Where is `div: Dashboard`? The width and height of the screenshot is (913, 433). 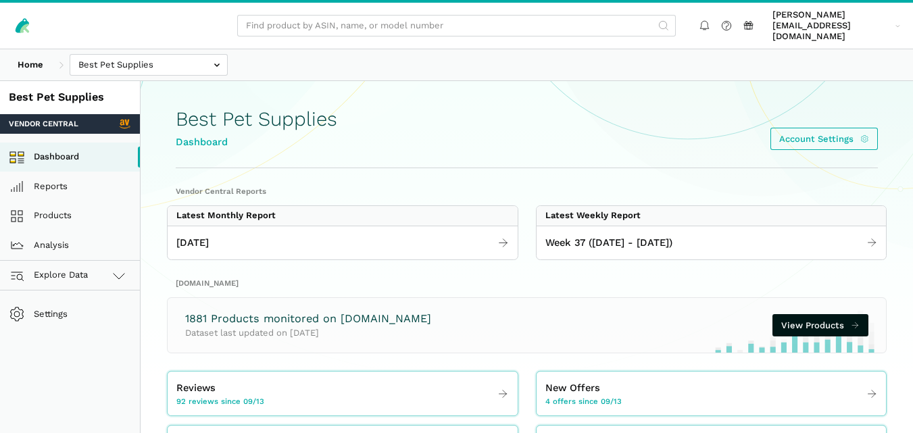 div: Dashboard is located at coordinates (256, 142).